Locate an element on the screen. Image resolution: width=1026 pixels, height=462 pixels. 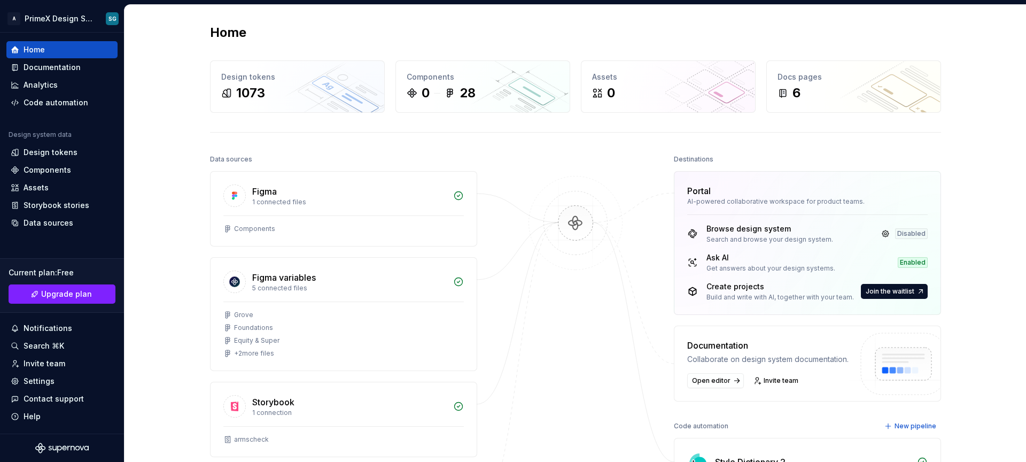
div: Storybook stories is located at coordinates (56, 205).